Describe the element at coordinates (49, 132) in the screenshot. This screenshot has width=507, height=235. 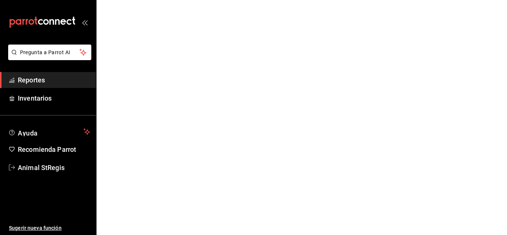
I see `span: Ayuda` at that location.